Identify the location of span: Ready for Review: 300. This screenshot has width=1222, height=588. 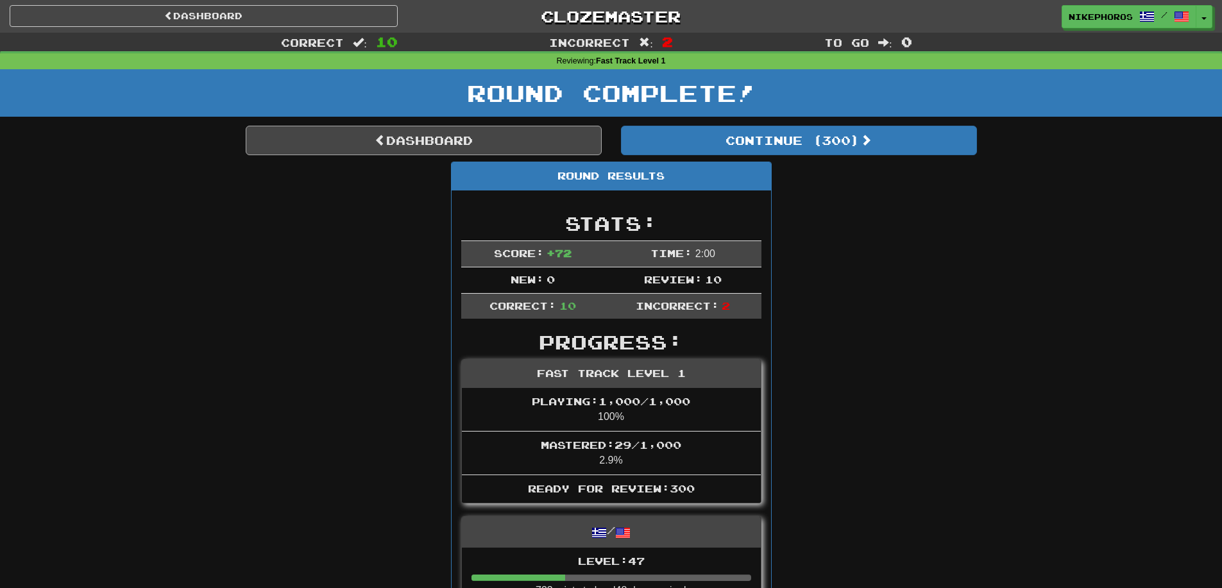
(612, 488).